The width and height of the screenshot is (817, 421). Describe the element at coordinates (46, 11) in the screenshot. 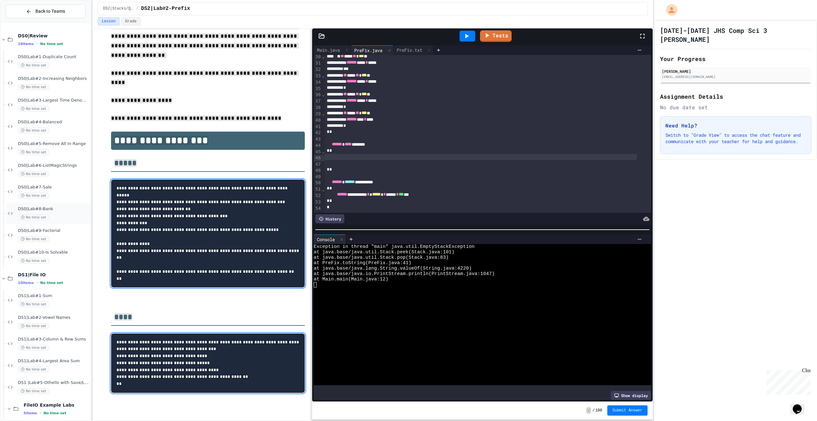

I see `button: Back to Teams` at that location.